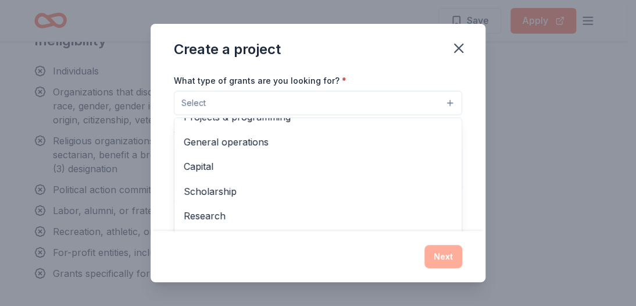  I want to click on span: Select, so click(194, 103).